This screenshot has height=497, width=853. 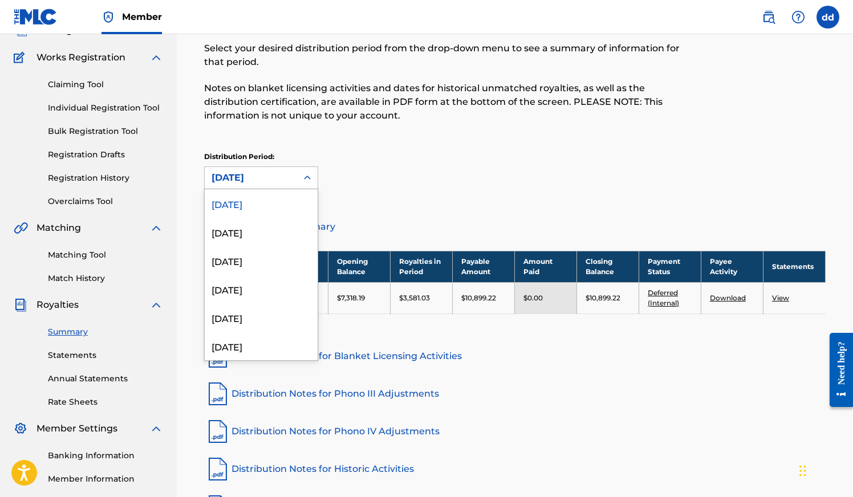 I want to click on a: Matching Tool, so click(x=106, y=255).